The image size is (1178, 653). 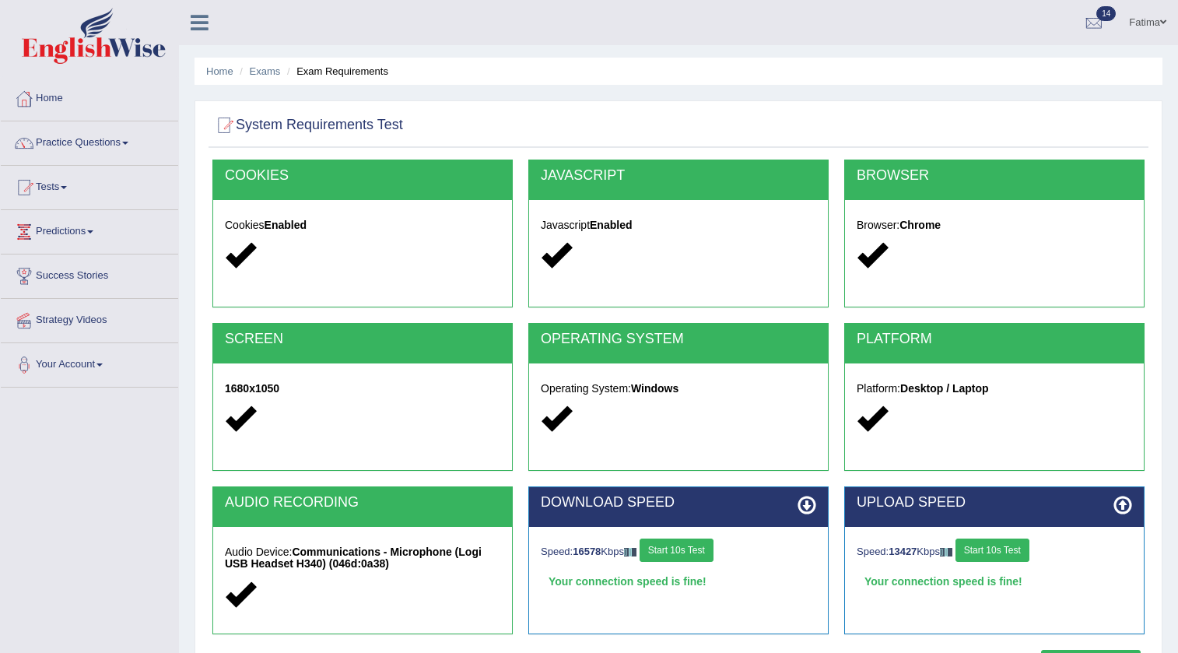 I want to click on strong: Communications - Microphone (Logi USB Headset H340) (046d:0a38), so click(x=353, y=557).